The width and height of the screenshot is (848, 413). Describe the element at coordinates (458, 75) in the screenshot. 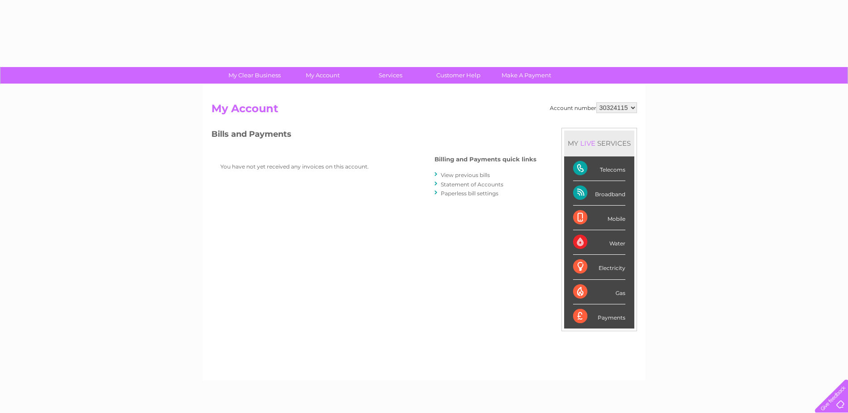

I see `a: Customer Help` at that location.